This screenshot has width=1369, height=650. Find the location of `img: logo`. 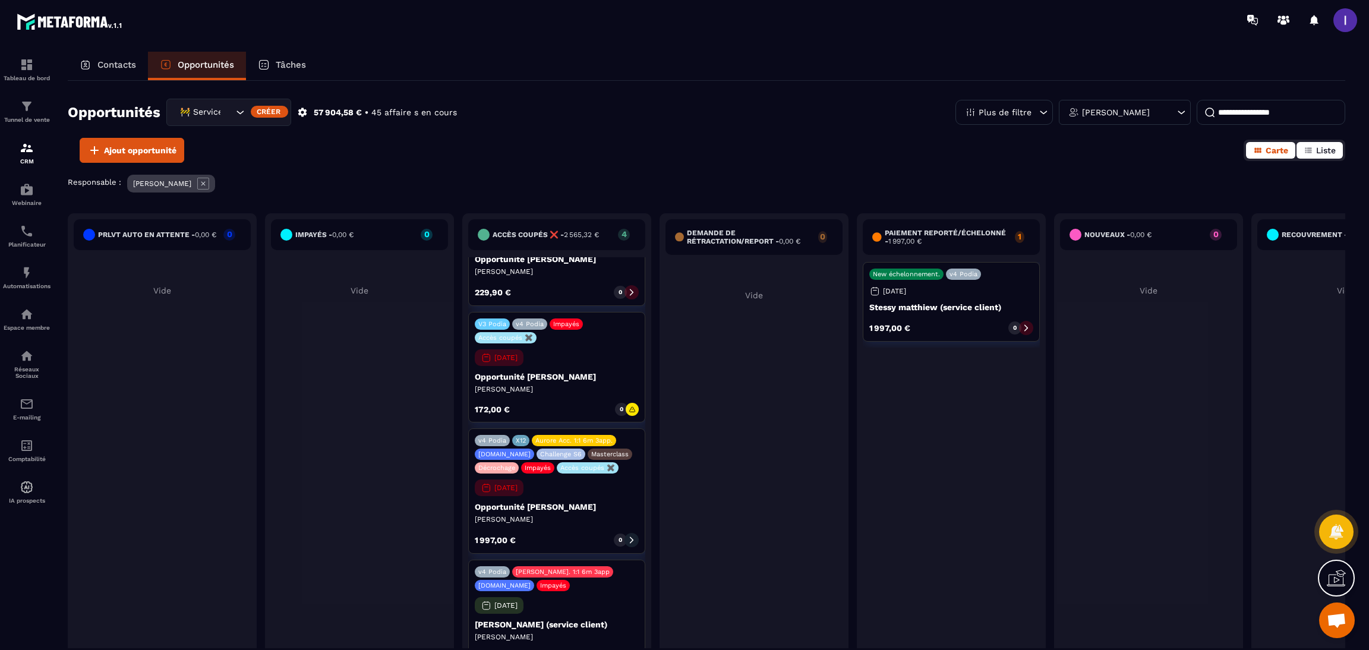

img: logo is located at coordinates (70, 21).